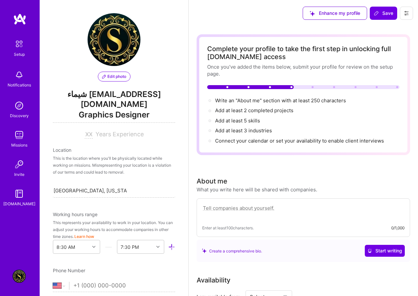  Describe the element at coordinates (383, 13) in the screenshot. I see `span: Save` at that location.